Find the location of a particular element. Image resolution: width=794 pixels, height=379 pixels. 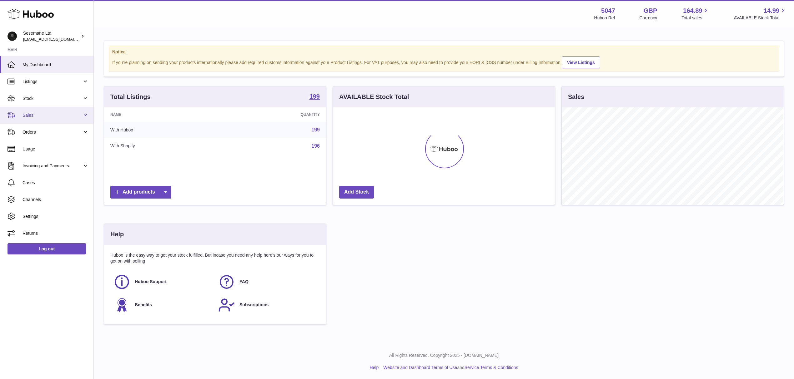

span: Invoicing and Payments is located at coordinates (52, 166).